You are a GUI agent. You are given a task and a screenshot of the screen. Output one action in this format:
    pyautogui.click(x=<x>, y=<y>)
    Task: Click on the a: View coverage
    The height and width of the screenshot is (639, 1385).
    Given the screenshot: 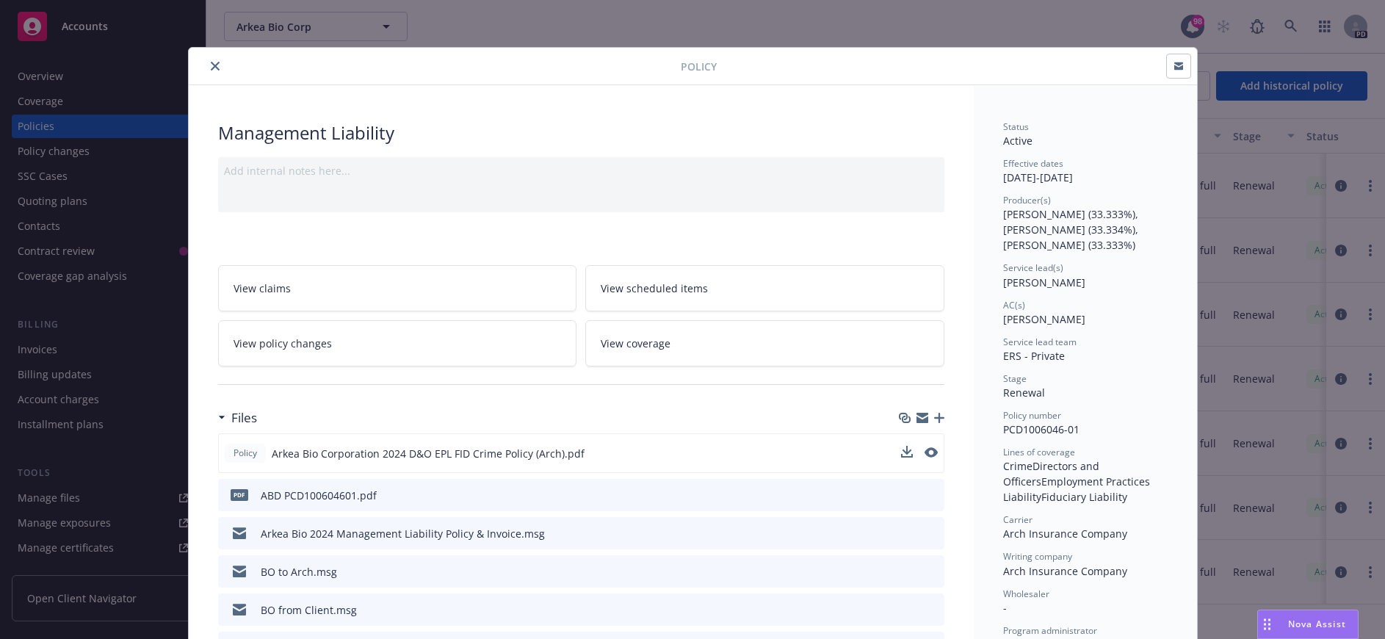 What is the action you would take?
    pyautogui.click(x=764, y=343)
    